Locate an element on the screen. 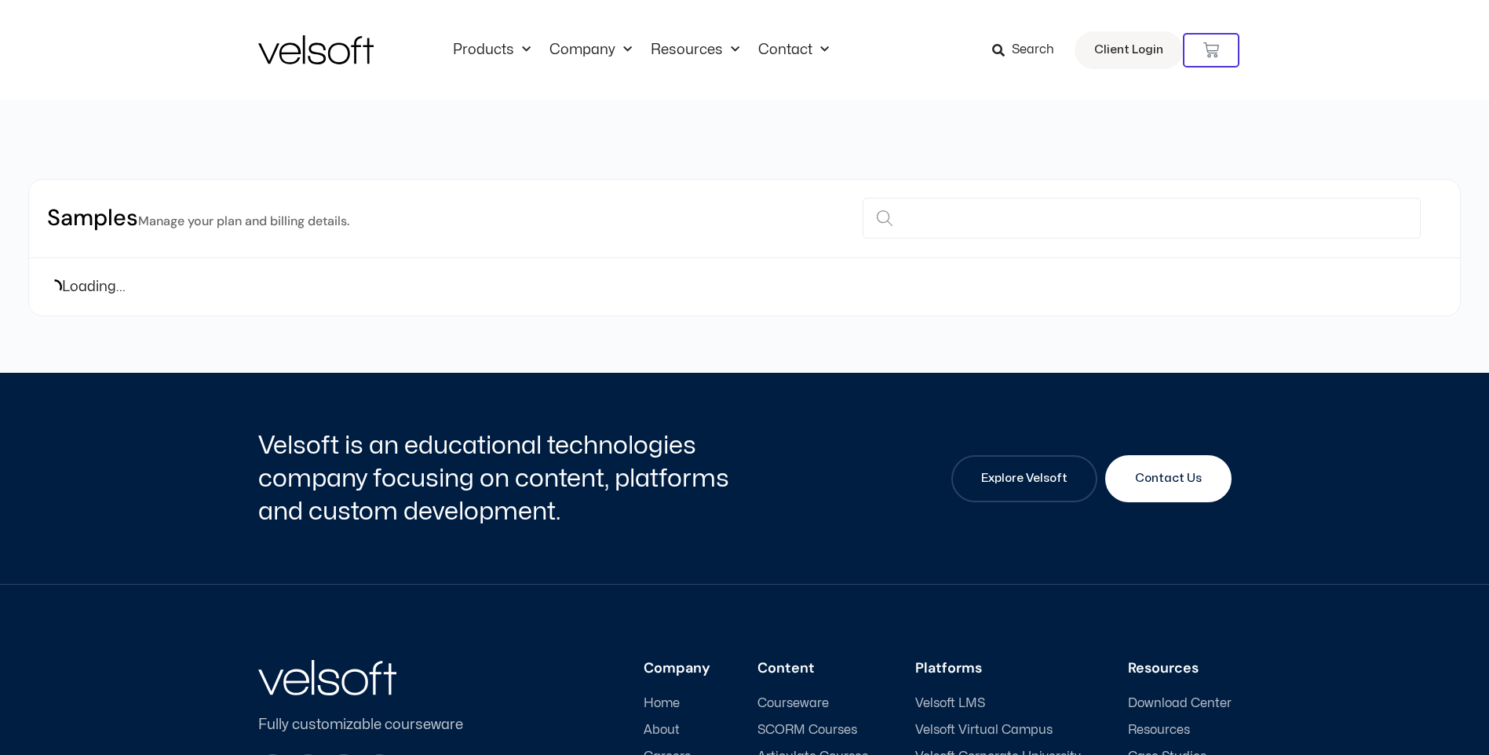 The height and width of the screenshot is (755, 1489). a: About is located at coordinates (676, 730).